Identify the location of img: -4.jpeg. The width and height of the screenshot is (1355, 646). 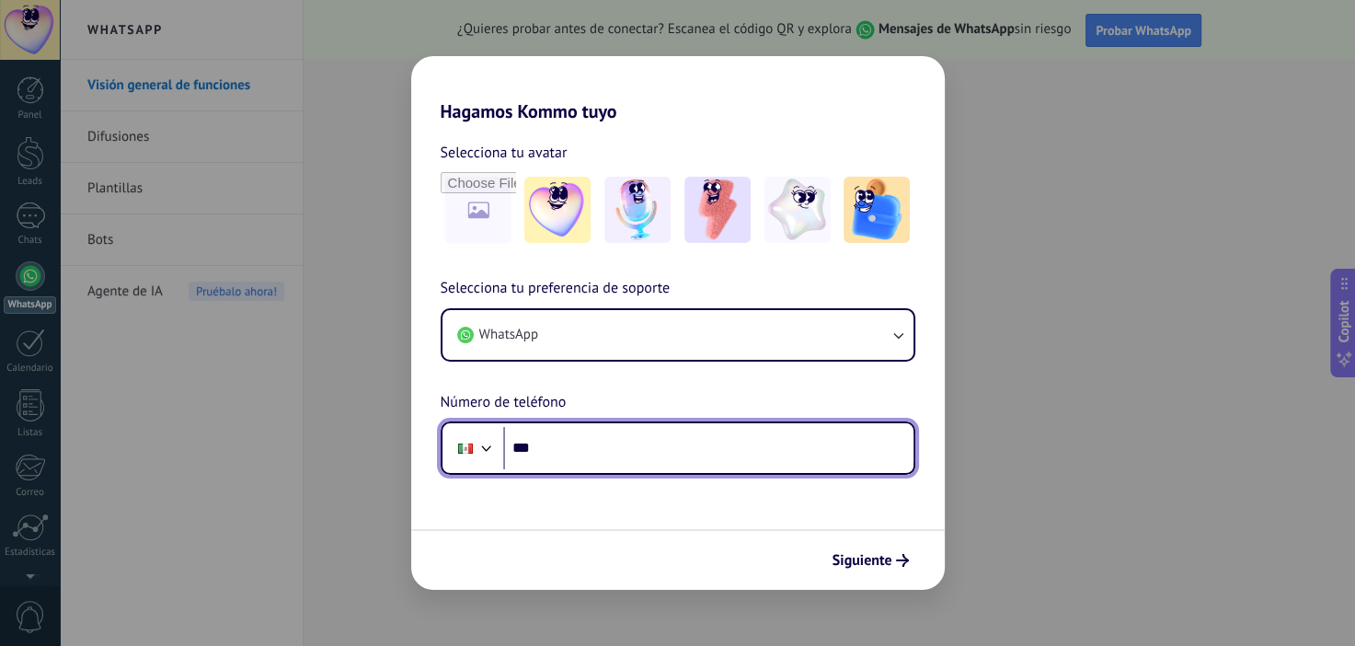
(797, 210).